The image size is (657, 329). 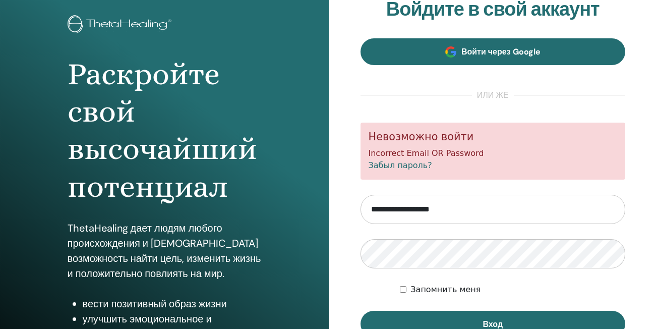 What do you see at coordinates (172, 304) in the screenshot?
I see `li: вести позитивный образ жизни` at bounding box center [172, 304].